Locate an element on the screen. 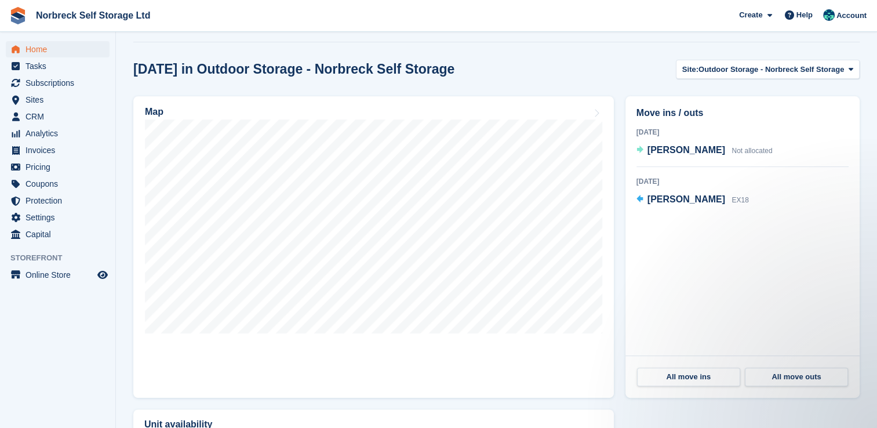  a: Norbreck Self Storage Ltd is located at coordinates (93, 15).